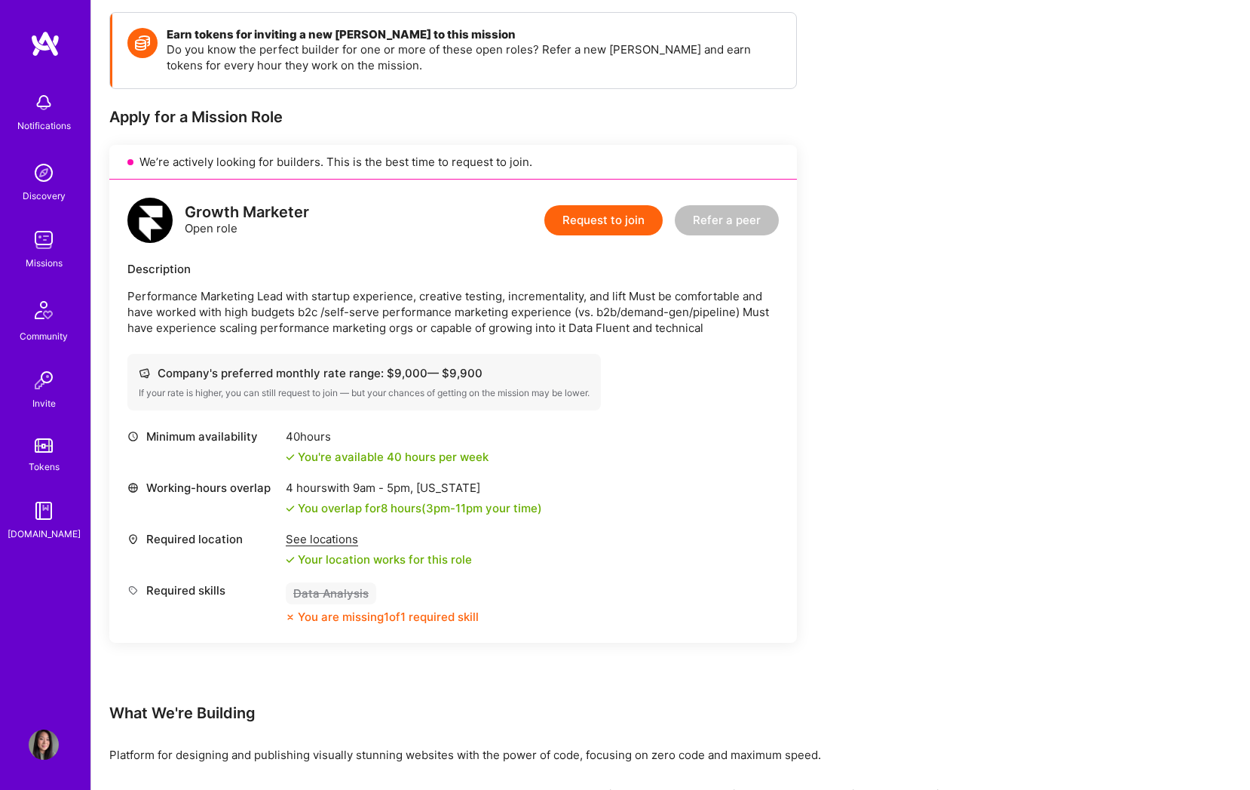  I want to click on div: Invite, so click(44, 403).